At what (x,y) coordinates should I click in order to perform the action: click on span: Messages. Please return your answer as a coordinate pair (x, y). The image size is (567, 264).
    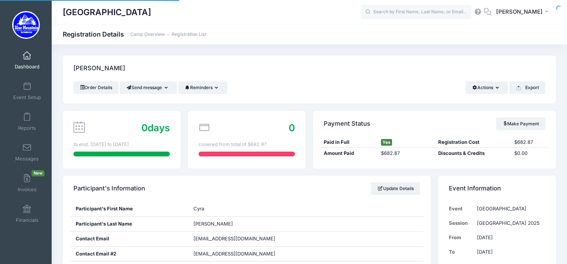
    Looking at the image, I should click on (27, 158).